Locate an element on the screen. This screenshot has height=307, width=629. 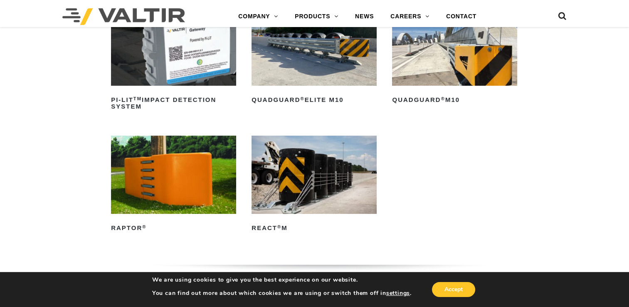
button: Accept is located at coordinates (454, 289).